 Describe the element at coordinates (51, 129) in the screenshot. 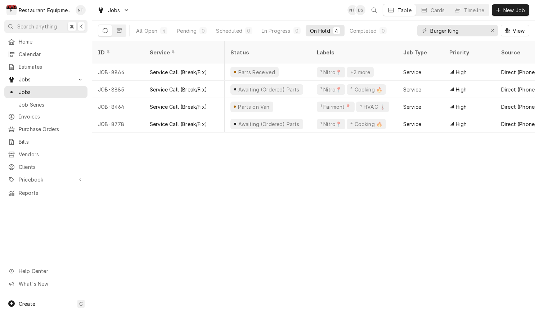

I see `span: Purchase Orders` at that location.